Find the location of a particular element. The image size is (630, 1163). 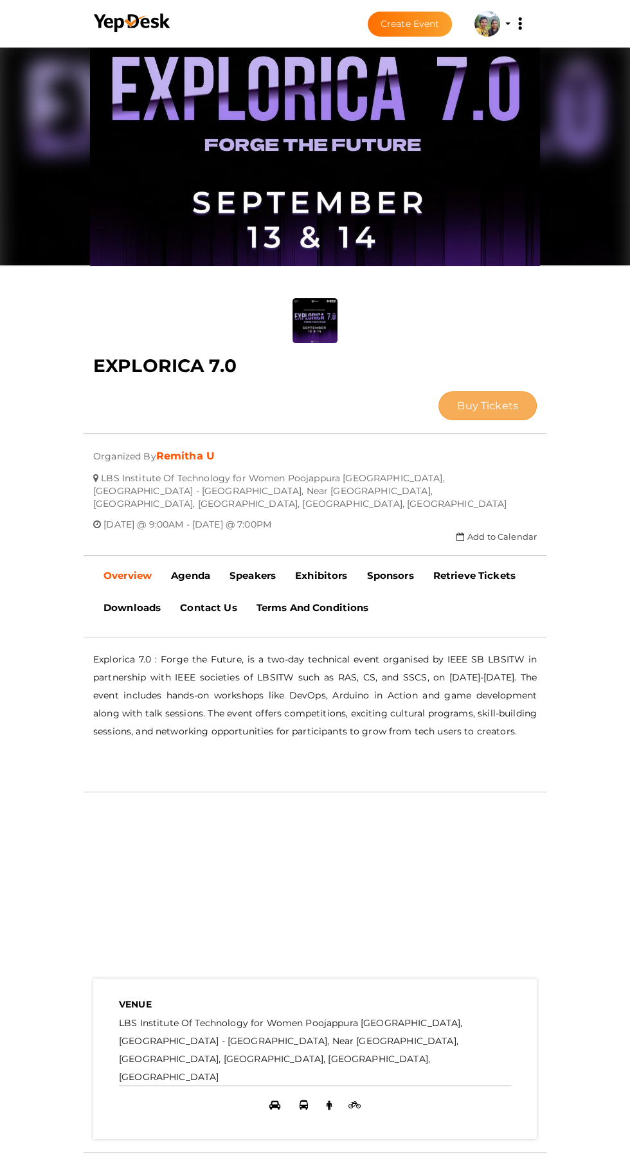

b: Retrieve Tickets is located at coordinates (474, 575).